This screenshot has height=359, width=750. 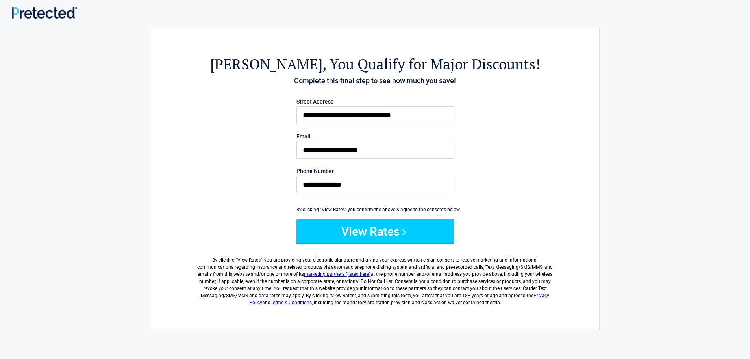 I want to click on a: Terms & Conditions, so click(x=291, y=302).